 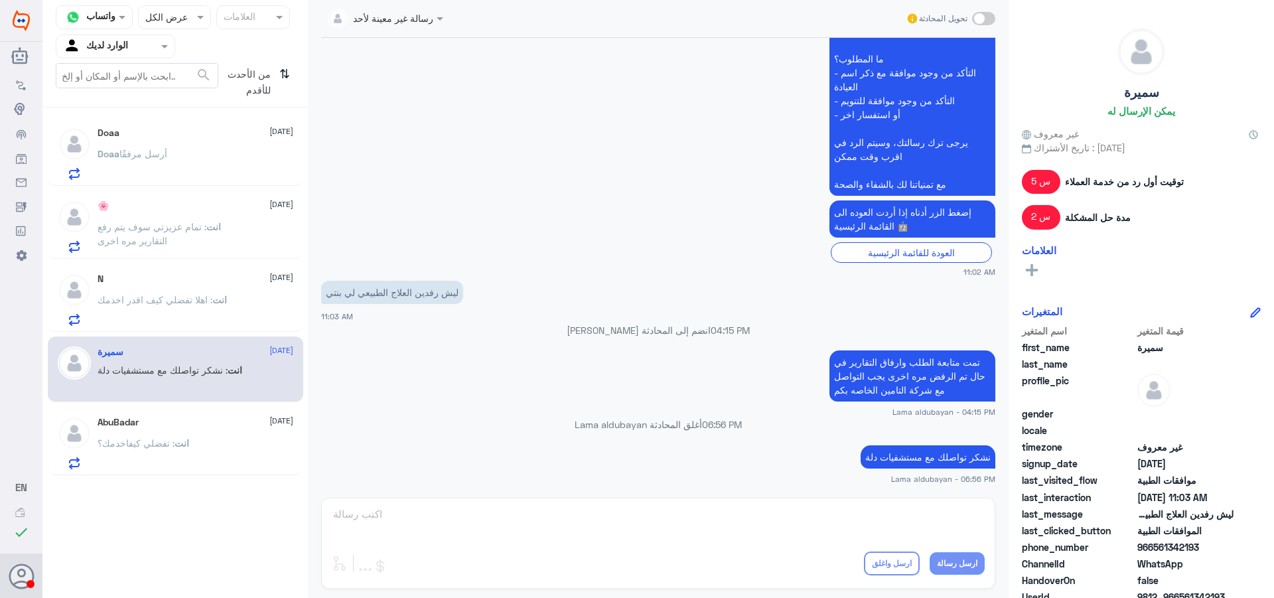 I want to click on h5: Doaa, so click(x=108, y=133).